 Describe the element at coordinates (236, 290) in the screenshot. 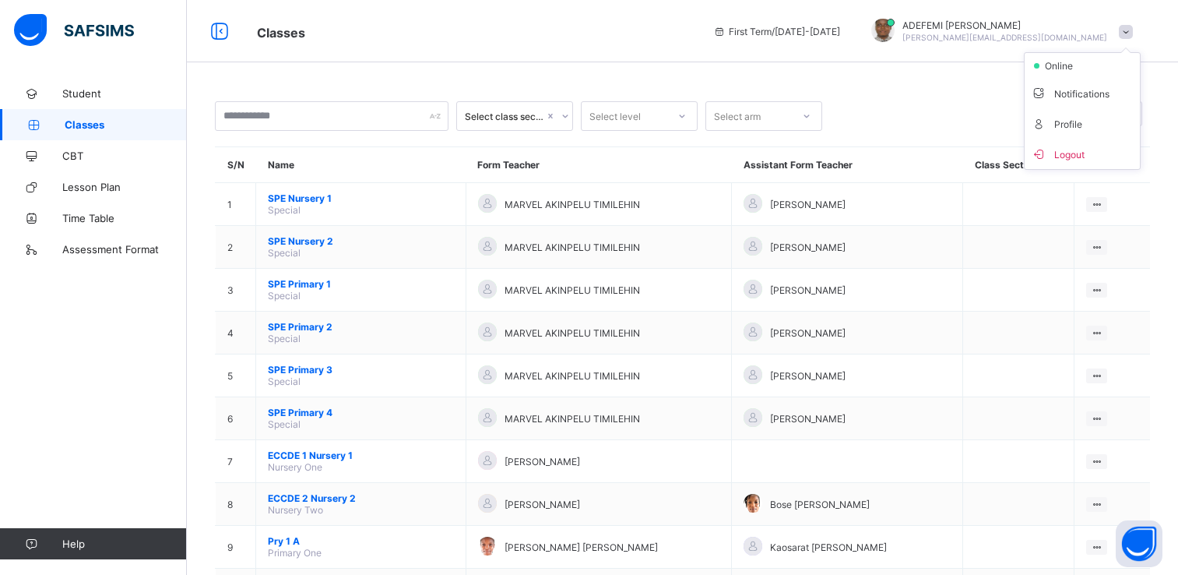

I see `td: 3` at that location.